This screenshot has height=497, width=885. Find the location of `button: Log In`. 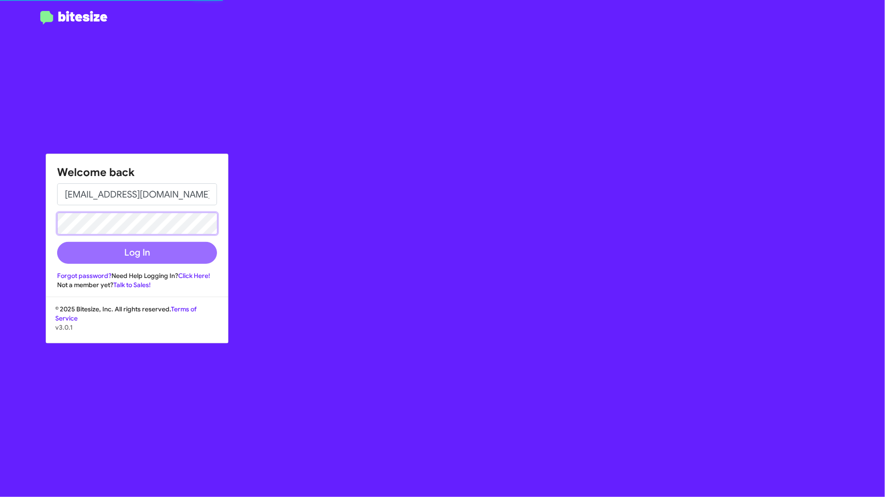

button: Log In is located at coordinates (137, 253).